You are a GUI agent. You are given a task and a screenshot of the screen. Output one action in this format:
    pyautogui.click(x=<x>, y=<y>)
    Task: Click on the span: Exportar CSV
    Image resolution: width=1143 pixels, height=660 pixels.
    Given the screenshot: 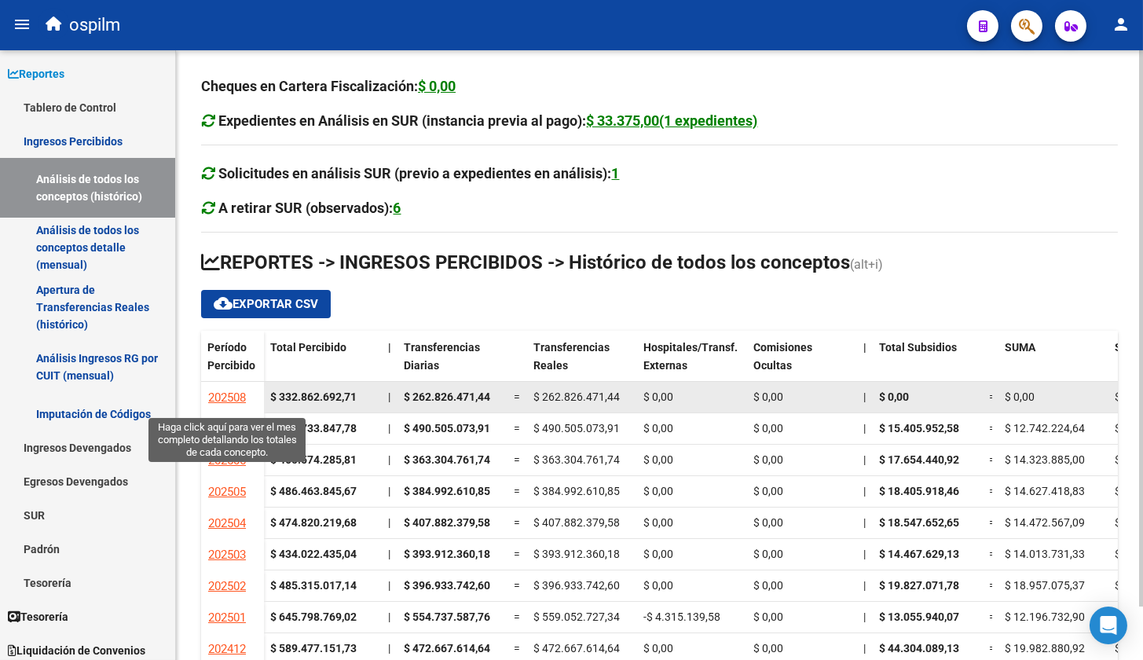 What is the action you would take?
    pyautogui.click(x=266, y=304)
    